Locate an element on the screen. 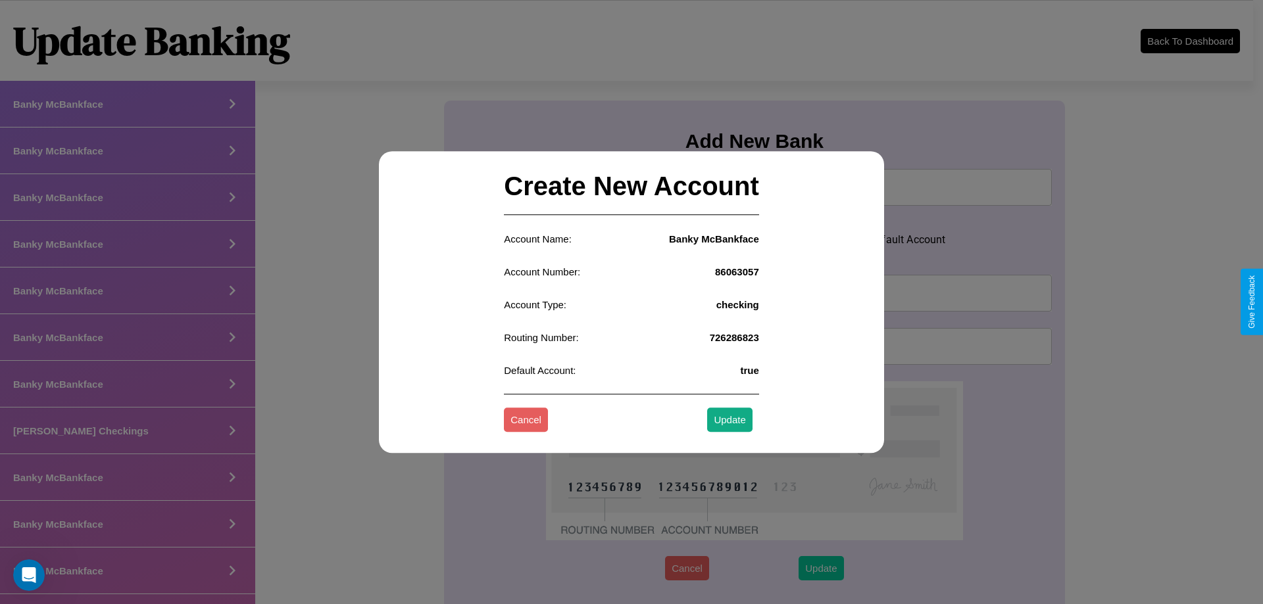  p: Account Type: is located at coordinates (535, 304).